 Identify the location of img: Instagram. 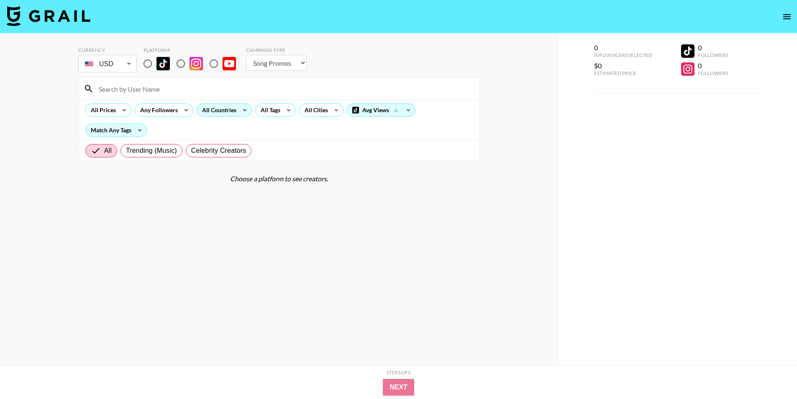
(196, 64).